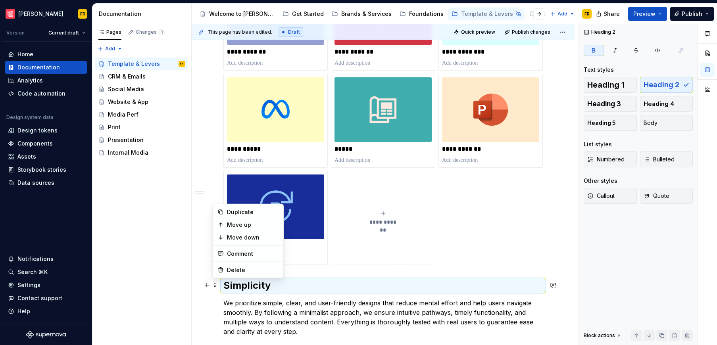 The height and width of the screenshot is (345, 717). I want to click on div: Media Perf, so click(123, 115).